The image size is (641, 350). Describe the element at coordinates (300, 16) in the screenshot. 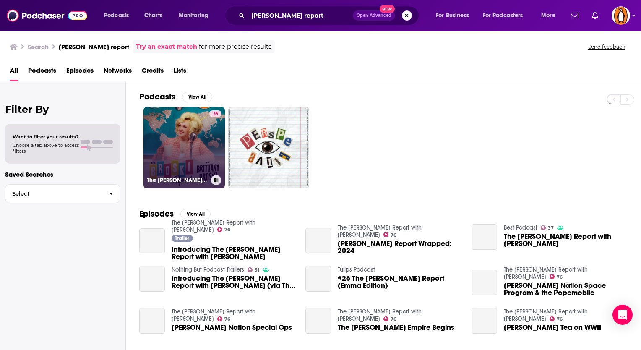

I see `input: Search podcasts, credits, & more...` at that location.